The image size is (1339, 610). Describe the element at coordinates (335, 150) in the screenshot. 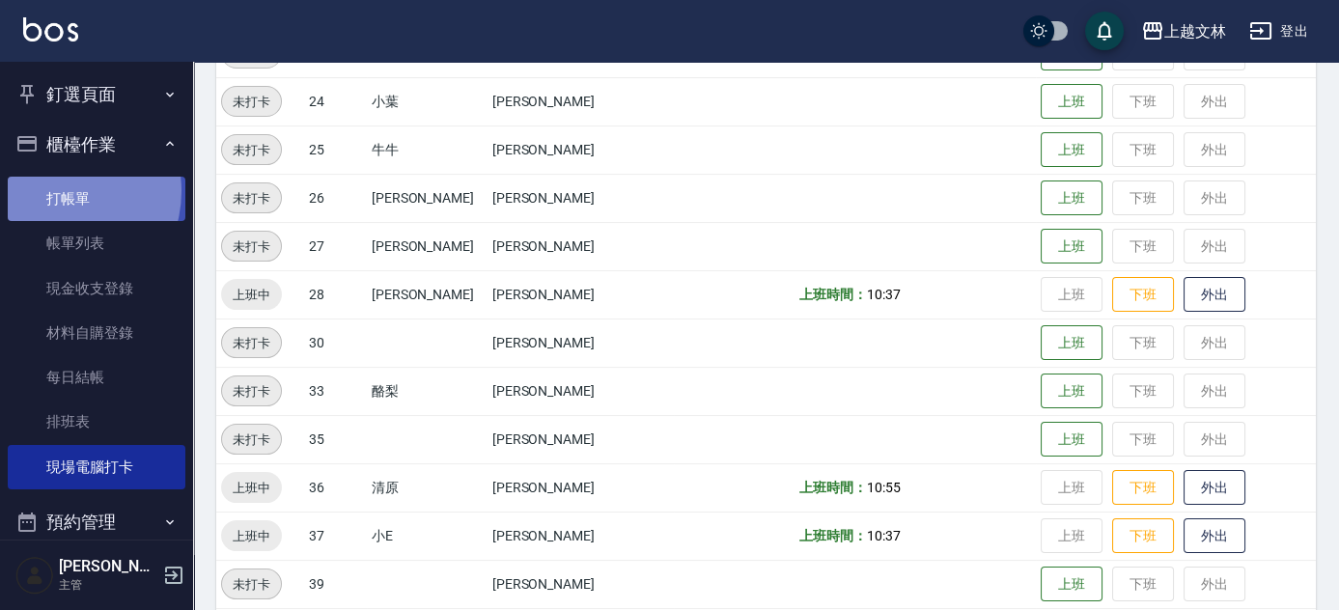

I see `td: 25` at that location.